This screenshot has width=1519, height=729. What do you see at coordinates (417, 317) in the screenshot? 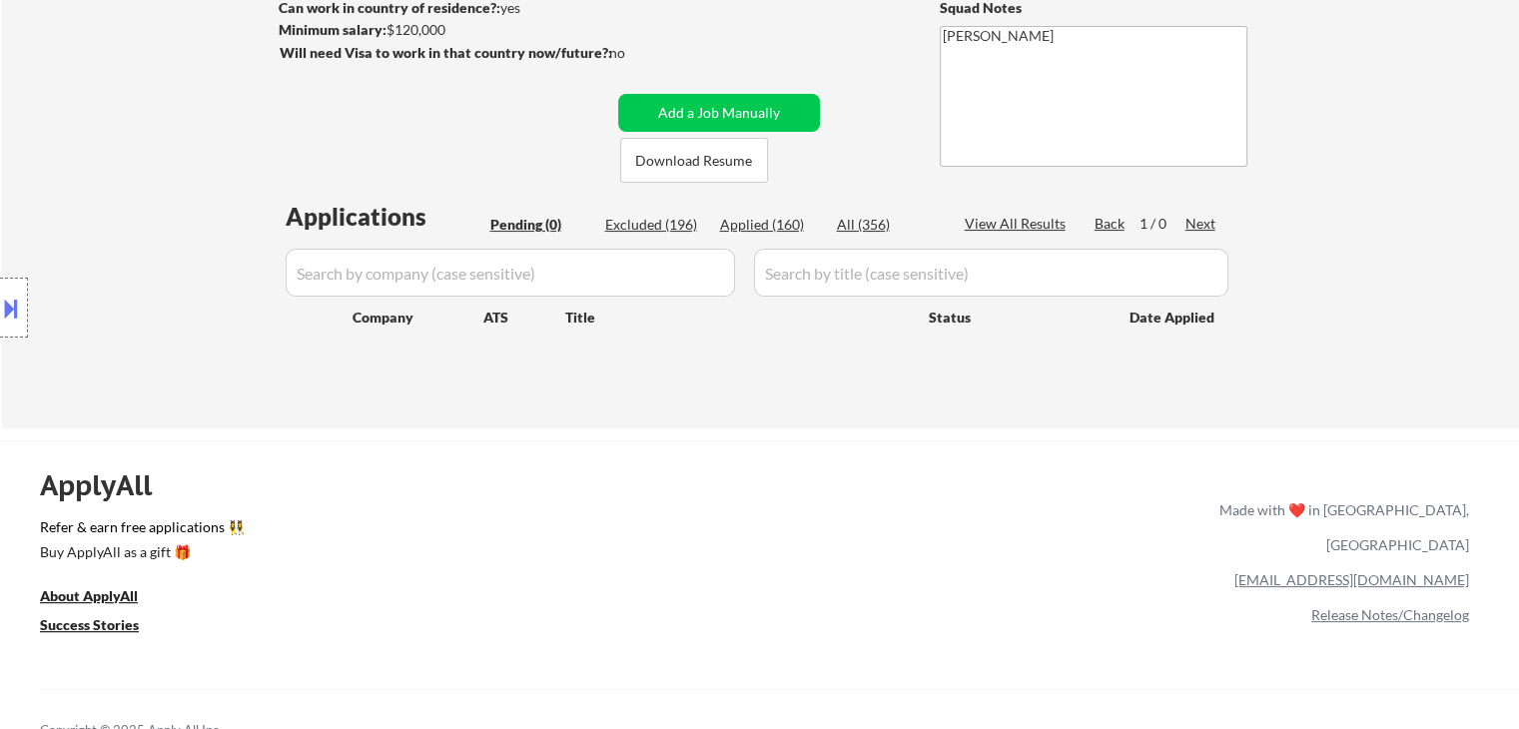
I see `div: Company` at bounding box center [417, 317].